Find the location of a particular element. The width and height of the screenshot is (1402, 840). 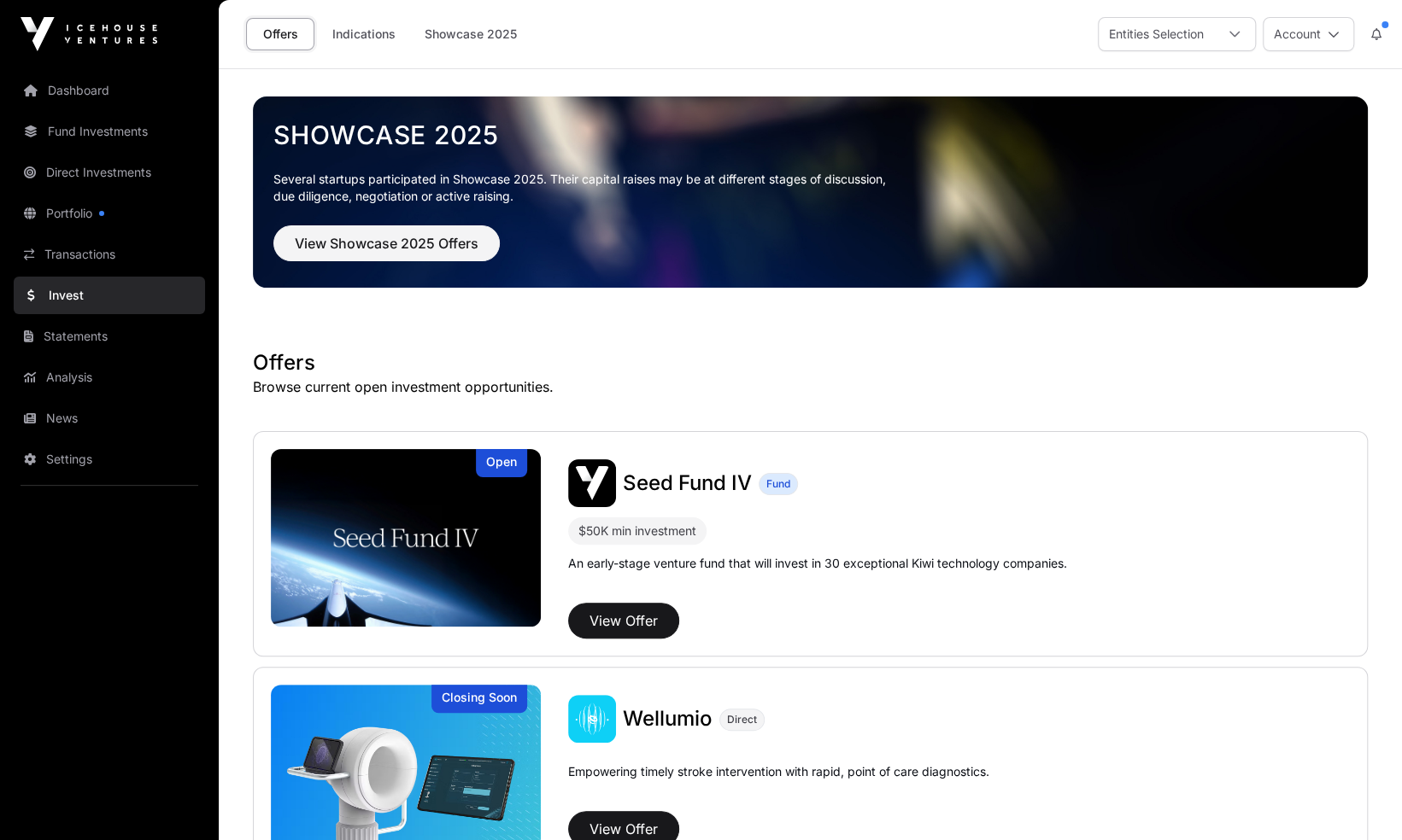

span: View Showcase 2025 Offers is located at coordinates (387, 243).